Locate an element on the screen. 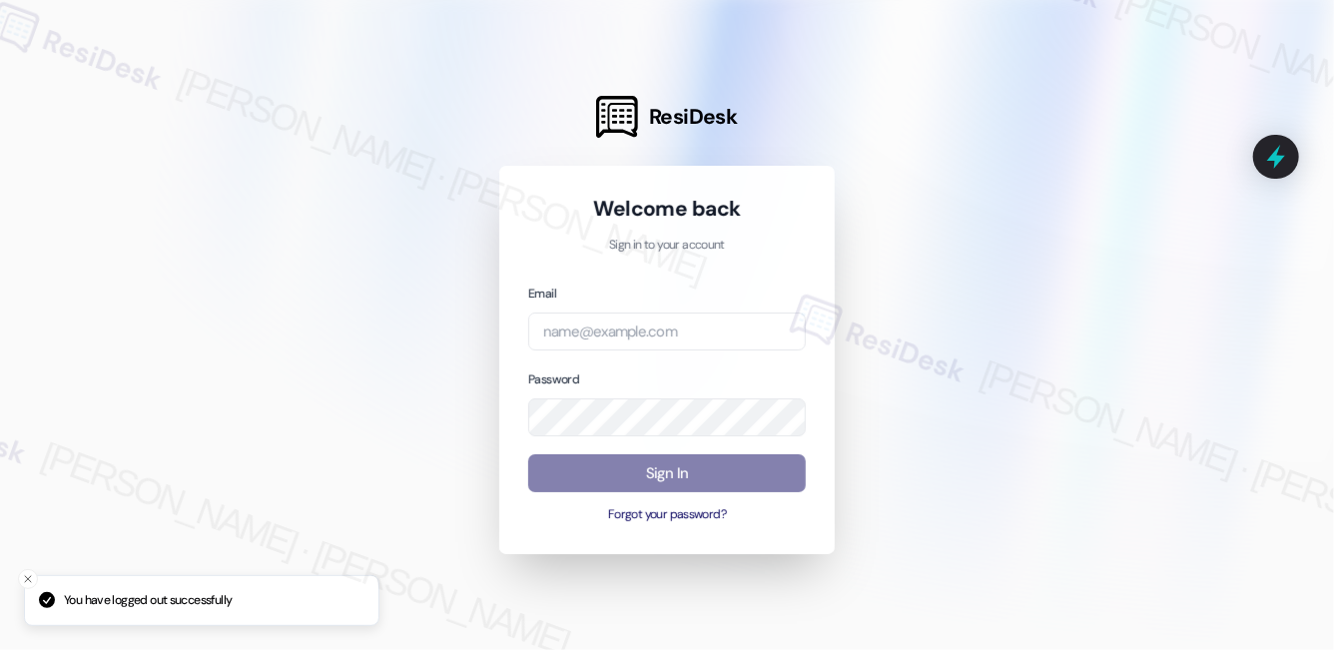  img: ResiDesk Logo is located at coordinates (617, 117).